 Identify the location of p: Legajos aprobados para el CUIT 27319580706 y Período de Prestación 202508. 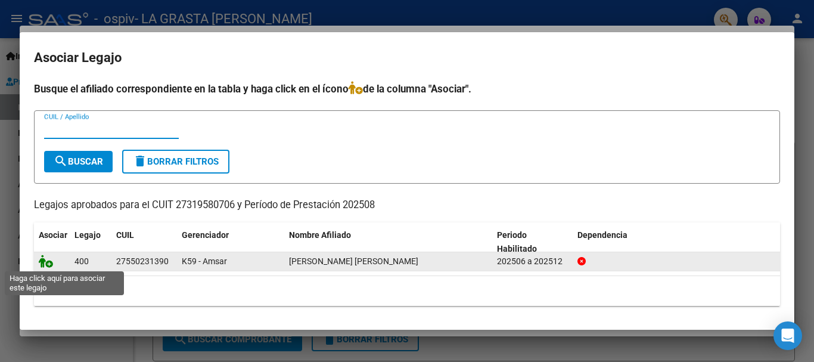
(407, 205).